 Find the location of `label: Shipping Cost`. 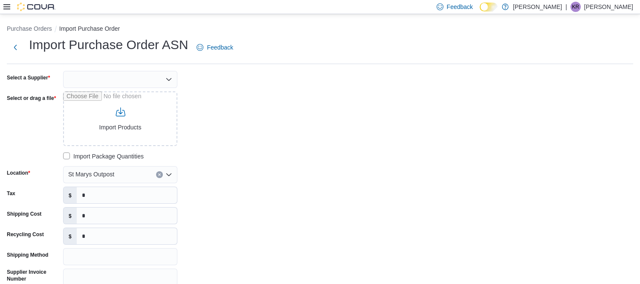

label: Shipping Cost is located at coordinates (24, 214).